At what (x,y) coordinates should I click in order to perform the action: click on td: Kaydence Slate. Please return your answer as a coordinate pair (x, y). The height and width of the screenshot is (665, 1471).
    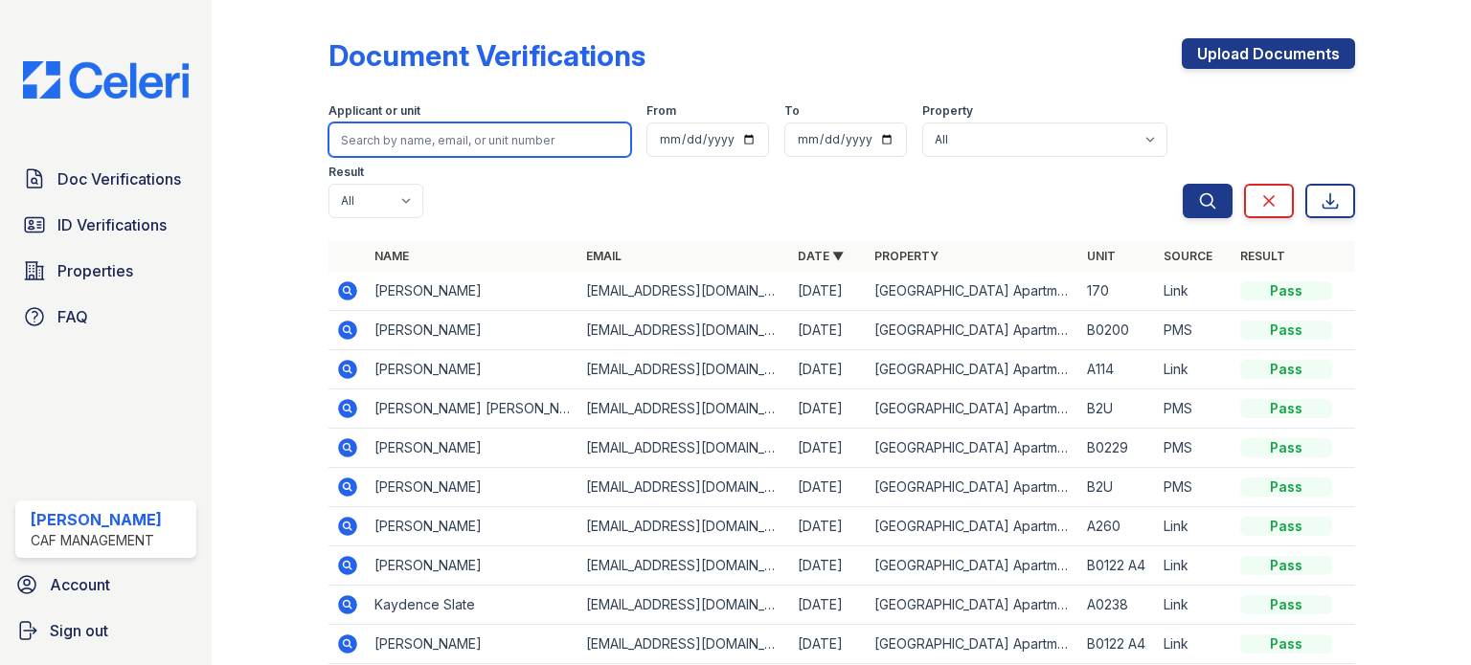
    Looking at the image, I should click on (472, 605).